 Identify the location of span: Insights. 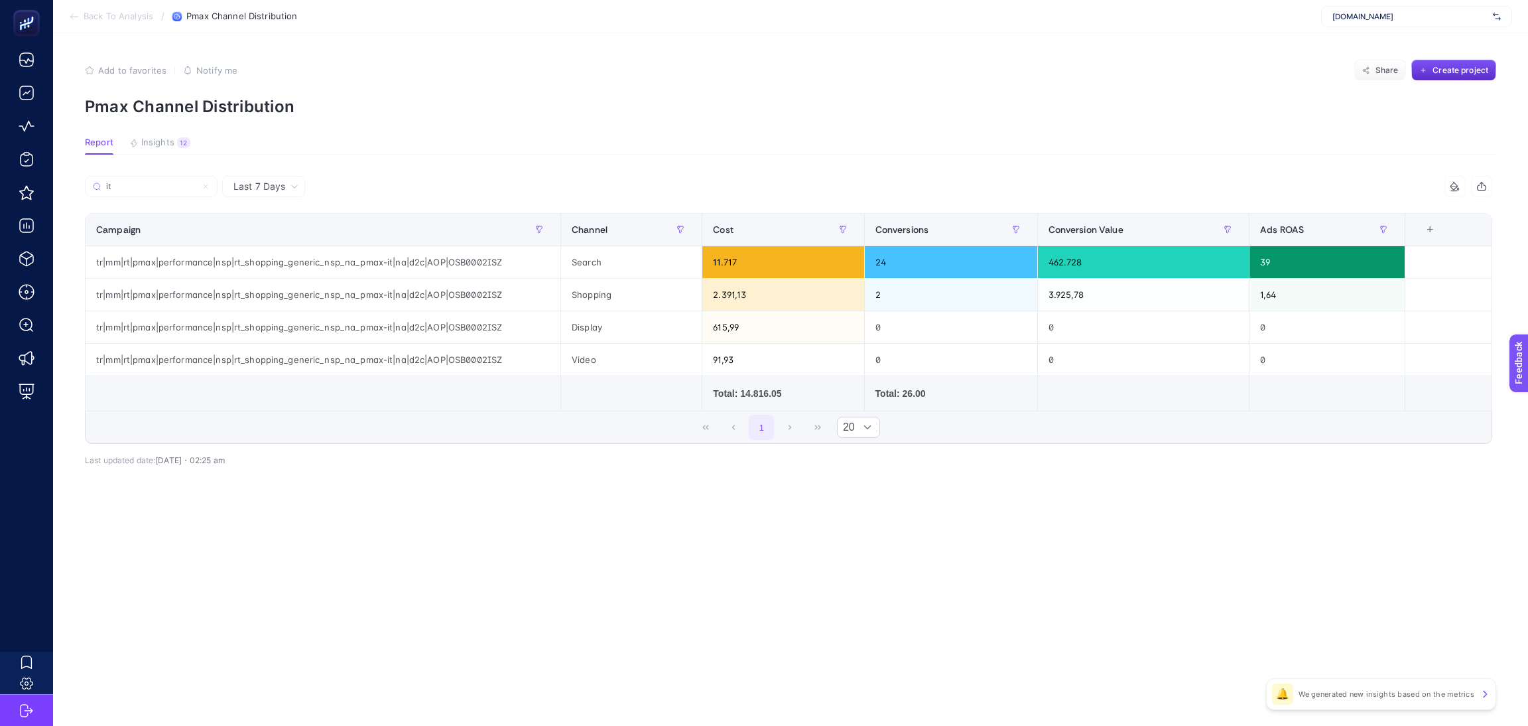
(158, 143).